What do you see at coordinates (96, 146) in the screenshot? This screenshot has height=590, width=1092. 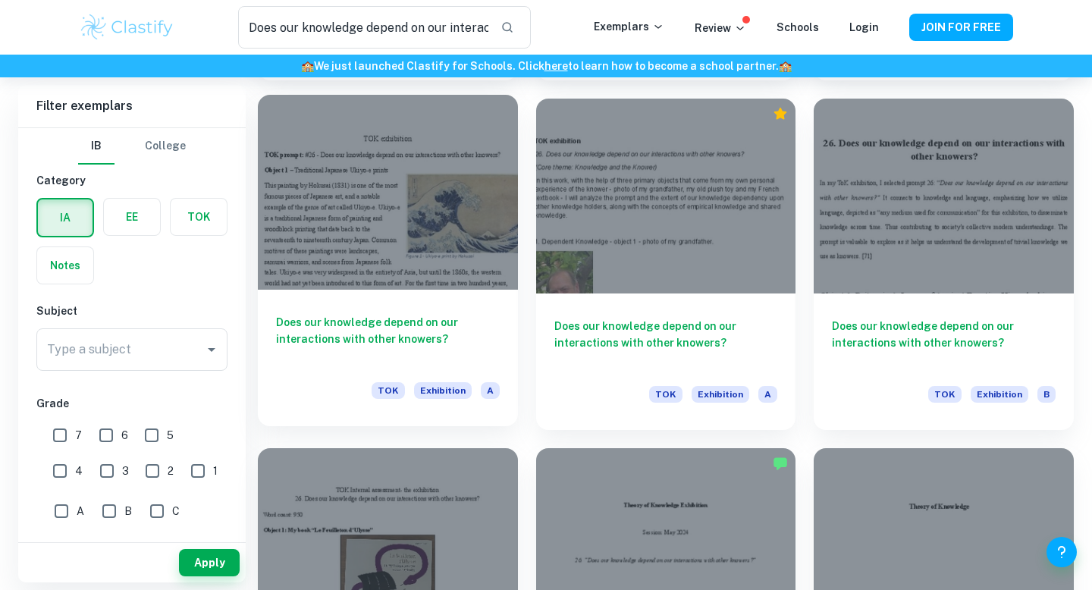 I see `button: IB` at bounding box center [96, 146].